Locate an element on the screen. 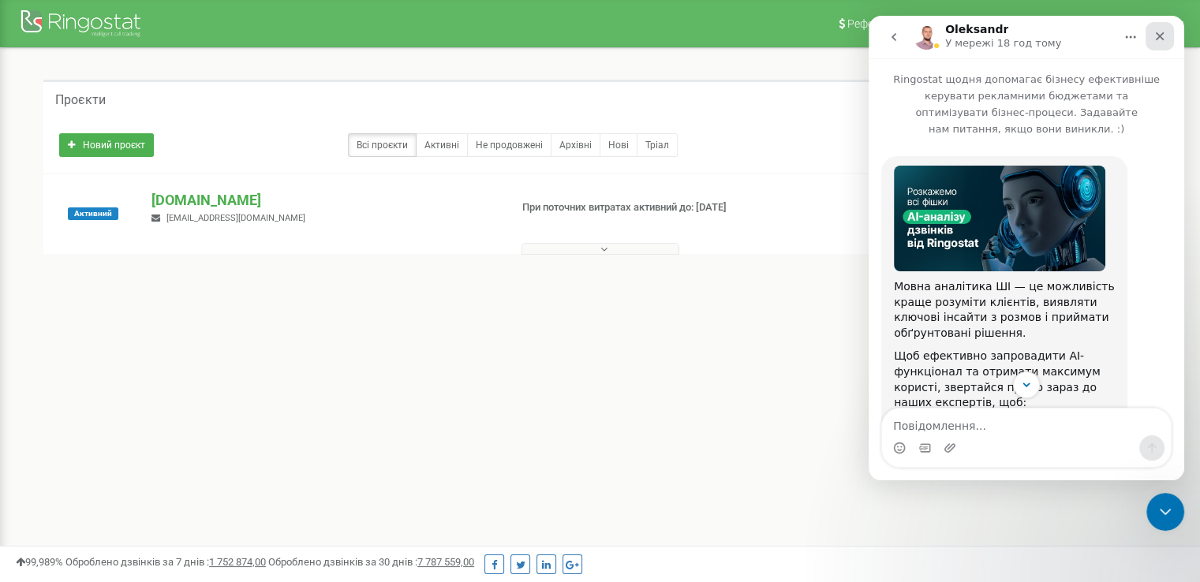 The width and height of the screenshot is (1200, 582). textarea: Повідомлення... is located at coordinates (158, 406).